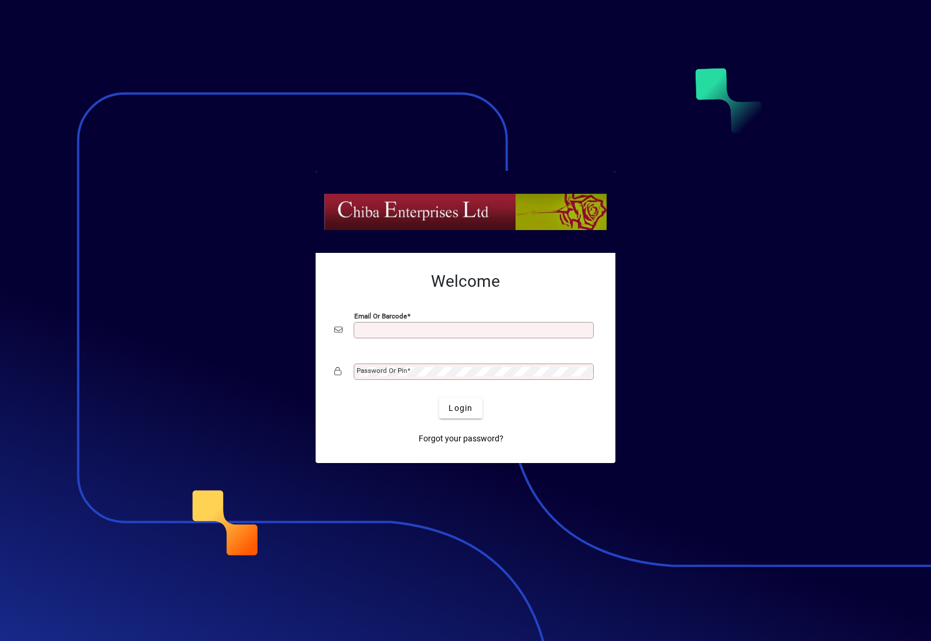 This screenshot has width=931, height=641. What do you see at coordinates (382, 371) in the screenshot?
I see `mat-label: Password or Pin` at bounding box center [382, 371].